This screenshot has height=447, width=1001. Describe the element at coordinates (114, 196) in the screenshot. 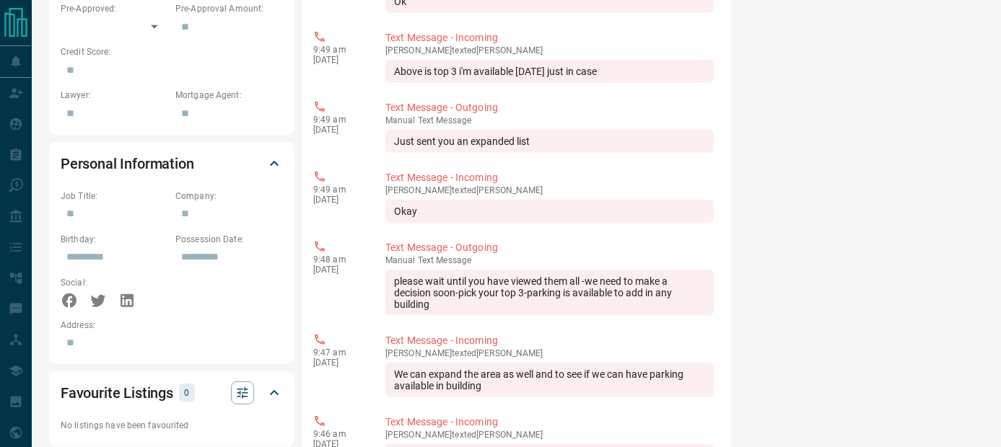

I see `p: Job Title:` at that location.